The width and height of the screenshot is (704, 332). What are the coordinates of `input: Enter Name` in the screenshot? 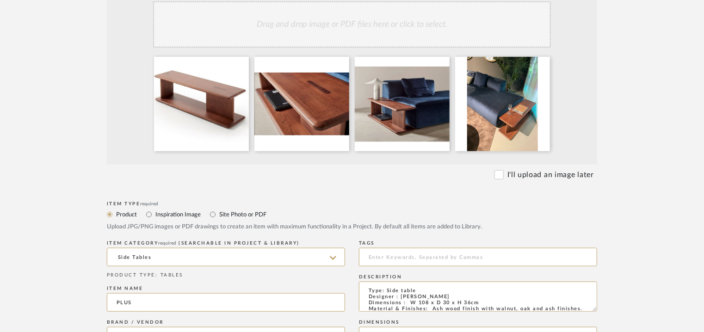 It's located at (226, 302).